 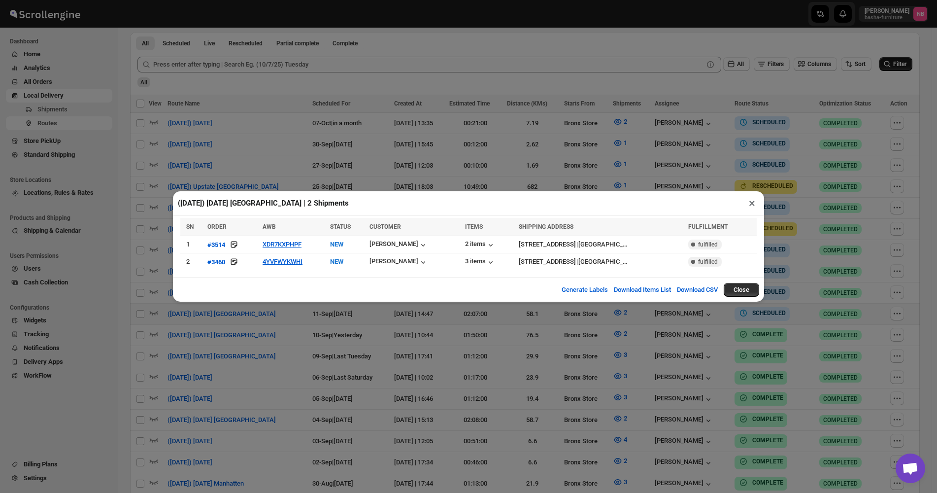 What do you see at coordinates (190, 227) in the screenshot?
I see `span: SN` at bounding box center [190, 227].